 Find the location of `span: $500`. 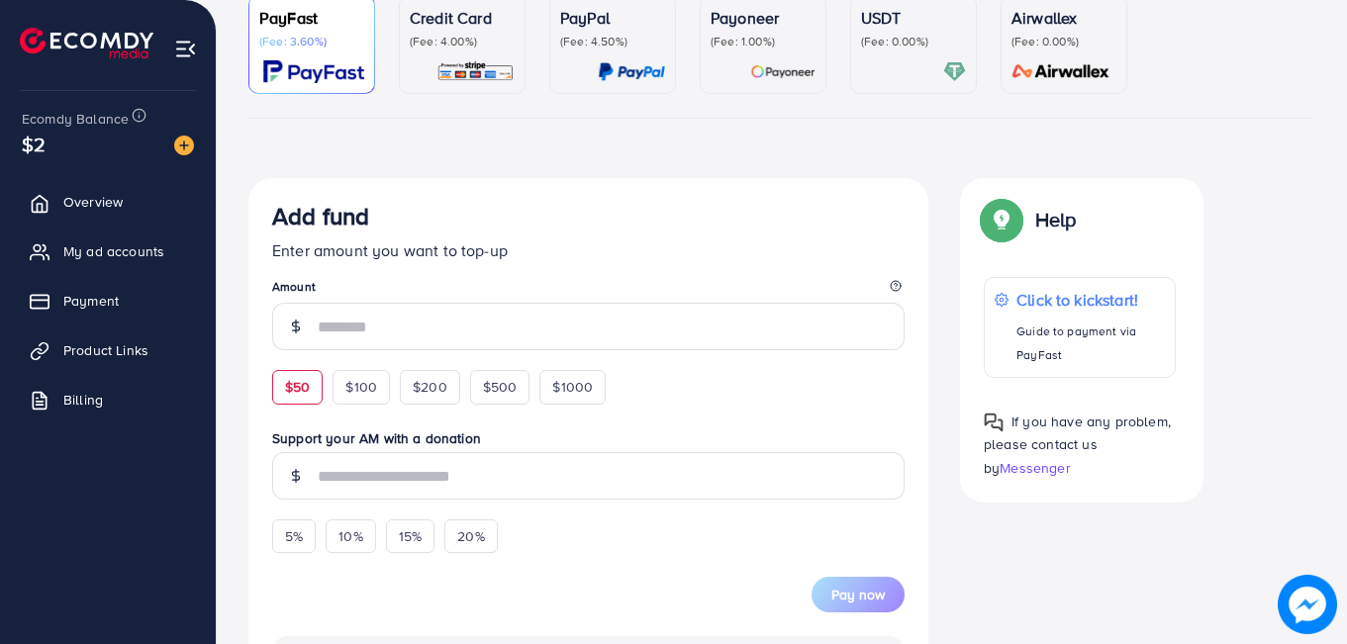

span: $500 is located at coordinates (500, 387).